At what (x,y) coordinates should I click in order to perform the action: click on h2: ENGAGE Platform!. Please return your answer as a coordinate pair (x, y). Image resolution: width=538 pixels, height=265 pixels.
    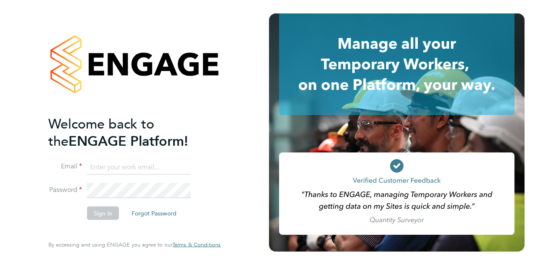
    Looking at the image, I should click on (130, 132).